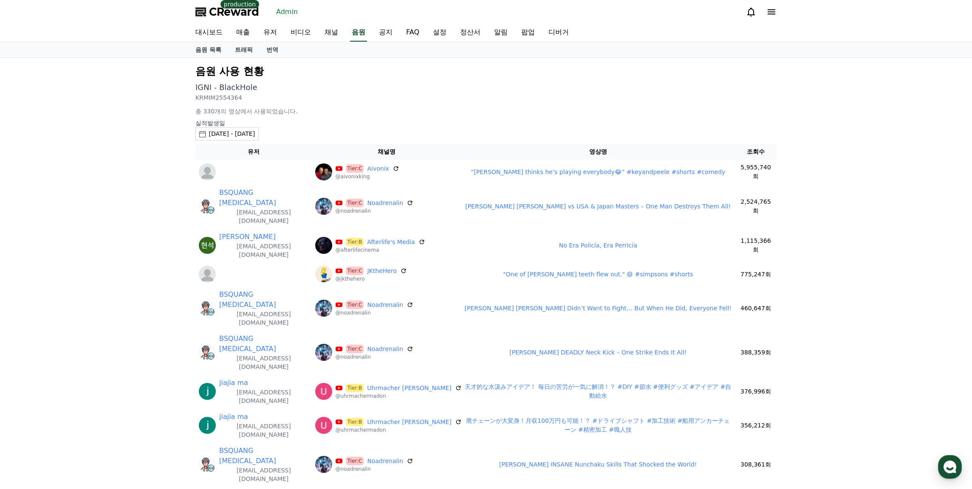 The image size is (972, 489). What do you see at coordinates (234, 12) in the screenshot?
I see `span: CReward` at bounding box center [234, 12].